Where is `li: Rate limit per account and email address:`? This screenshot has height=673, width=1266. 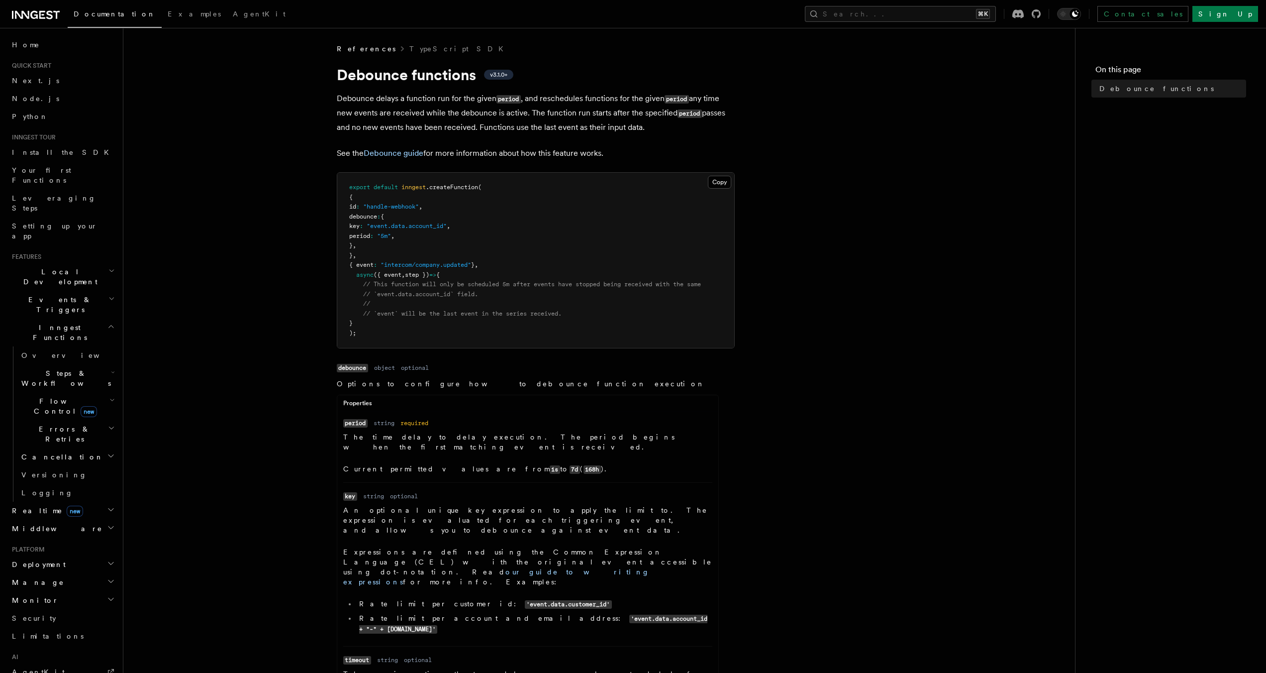
li: Rate limit per account and email address: is located at coordinates (534, 623).